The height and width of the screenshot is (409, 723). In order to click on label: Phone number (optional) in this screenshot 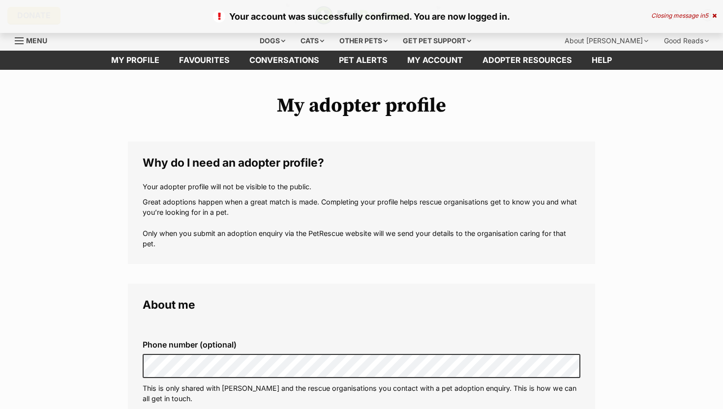, I will do `click(361, 345)`.